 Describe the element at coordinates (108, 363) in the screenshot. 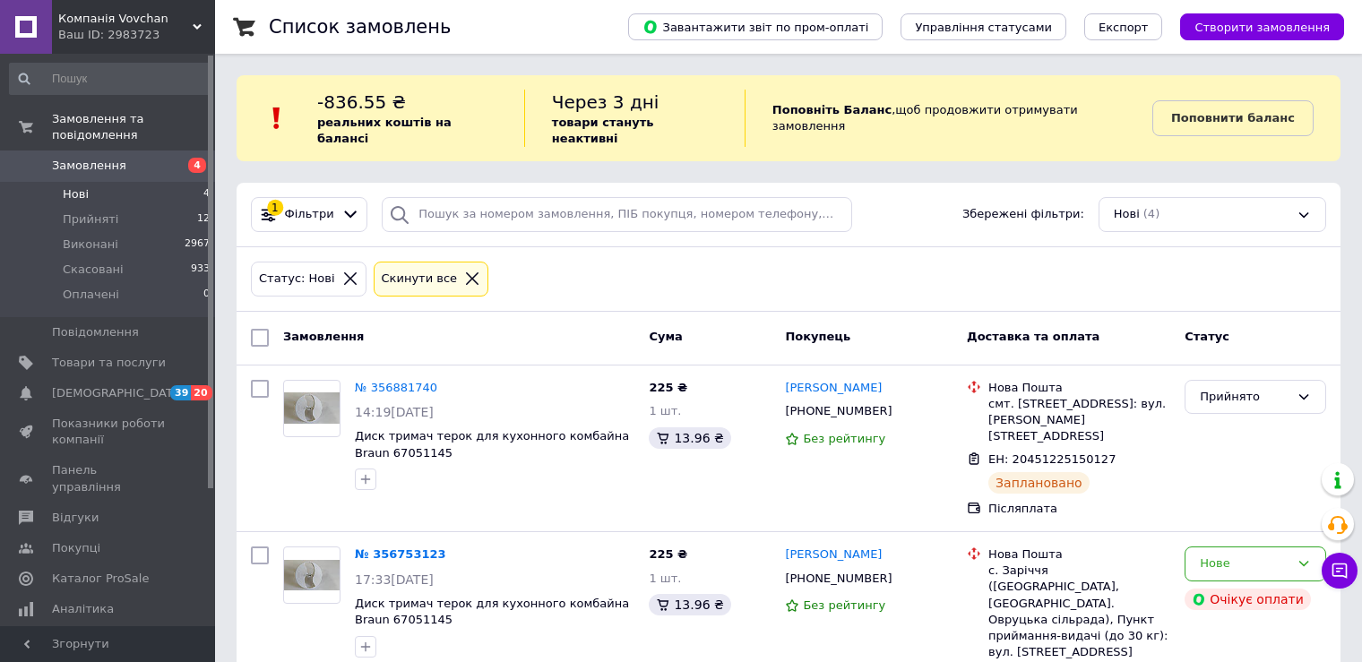

I see `span: Товари та послуги` at that location.